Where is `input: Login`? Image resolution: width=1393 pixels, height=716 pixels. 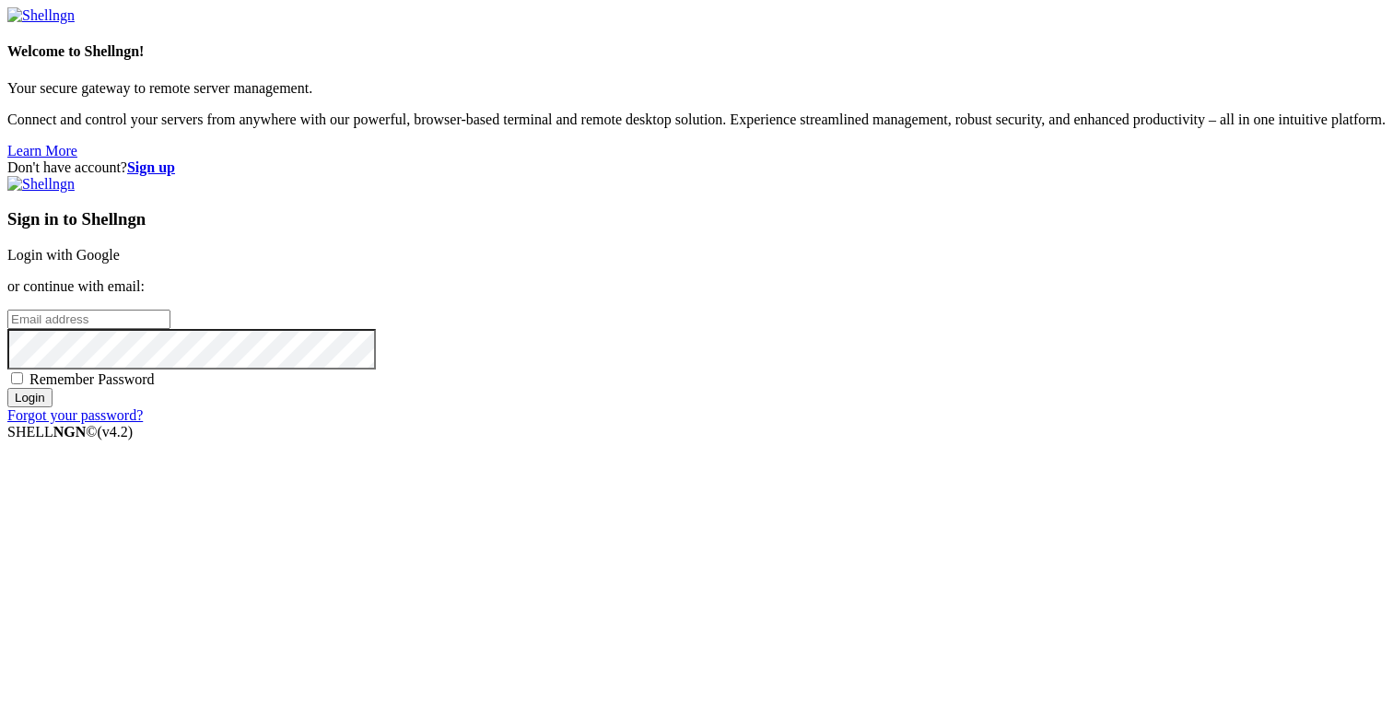 input: Login is located at coordinates (29, 397).